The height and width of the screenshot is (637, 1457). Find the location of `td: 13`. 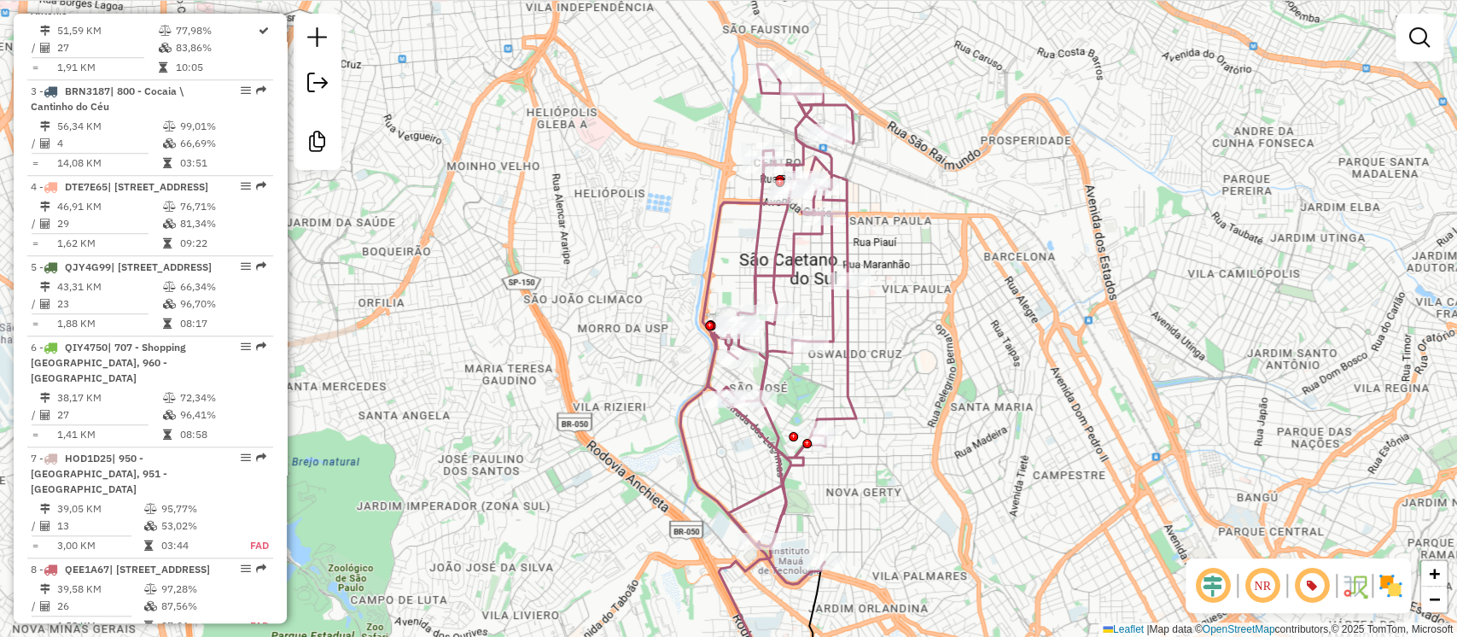

td: 13 is located at coordinates (100, 526).